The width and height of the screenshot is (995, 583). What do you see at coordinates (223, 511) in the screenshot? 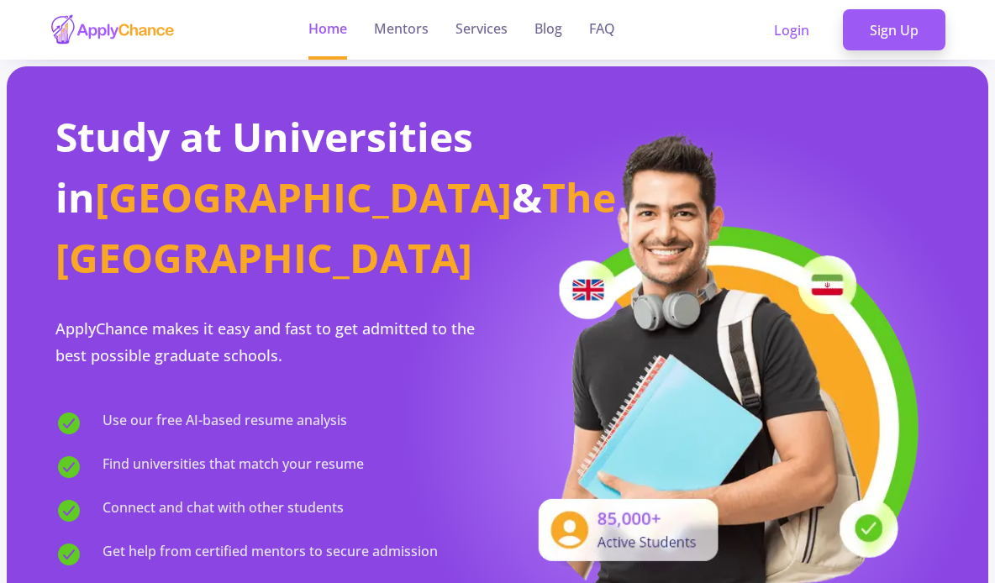
I see `span: Connect and chat with other students` at bounding box center [223, 511].